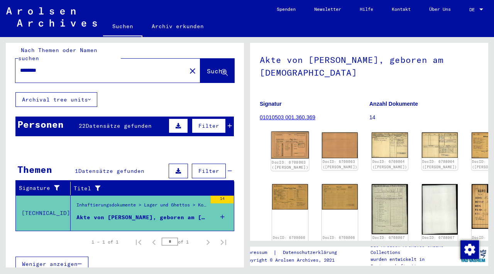 The width and height of the screenshot is (494, 274). I want to click on a: Archiv erkunden, so click(178, 26).